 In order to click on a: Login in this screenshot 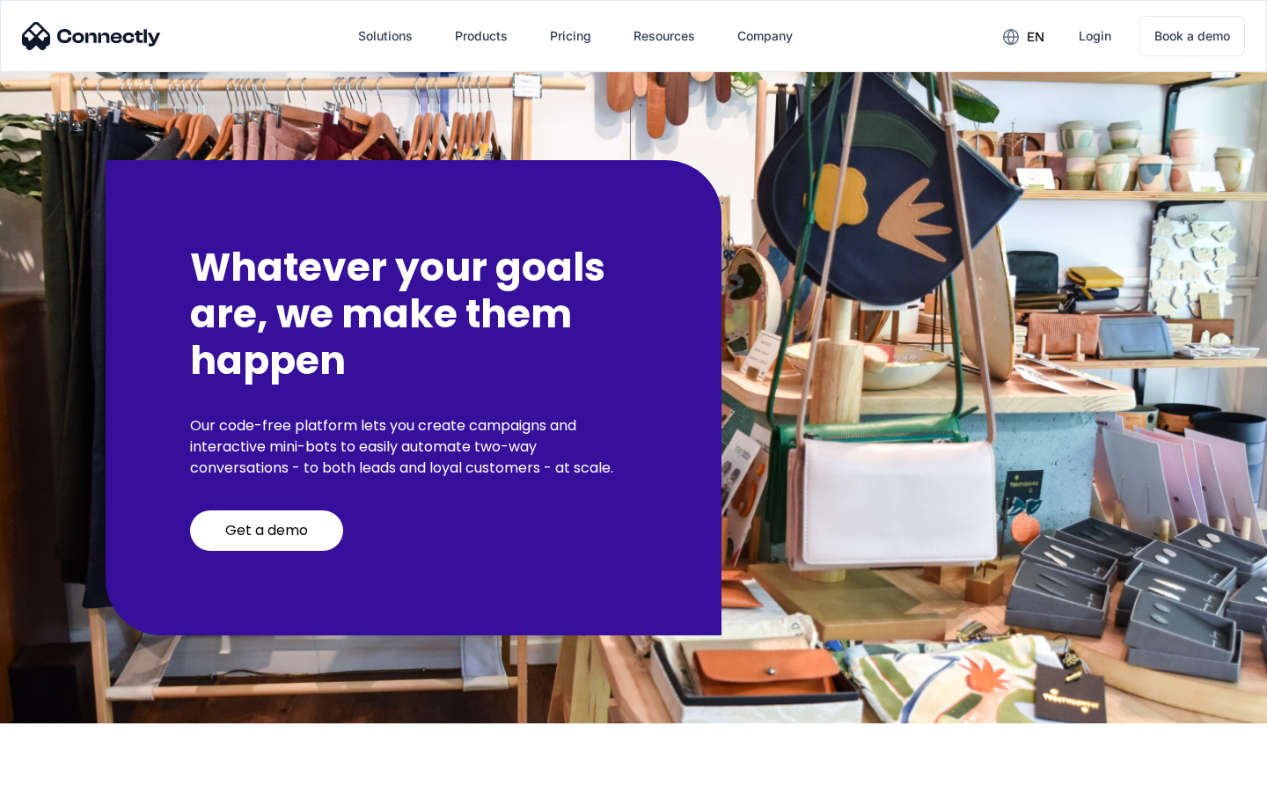, I will do `click(1095, 36)`.